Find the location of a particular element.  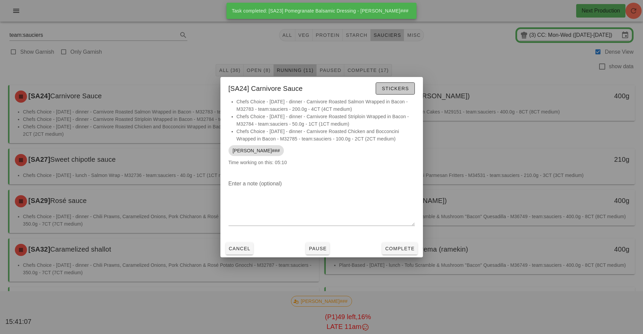

span: Cancel is located at coordinates (240, 249).